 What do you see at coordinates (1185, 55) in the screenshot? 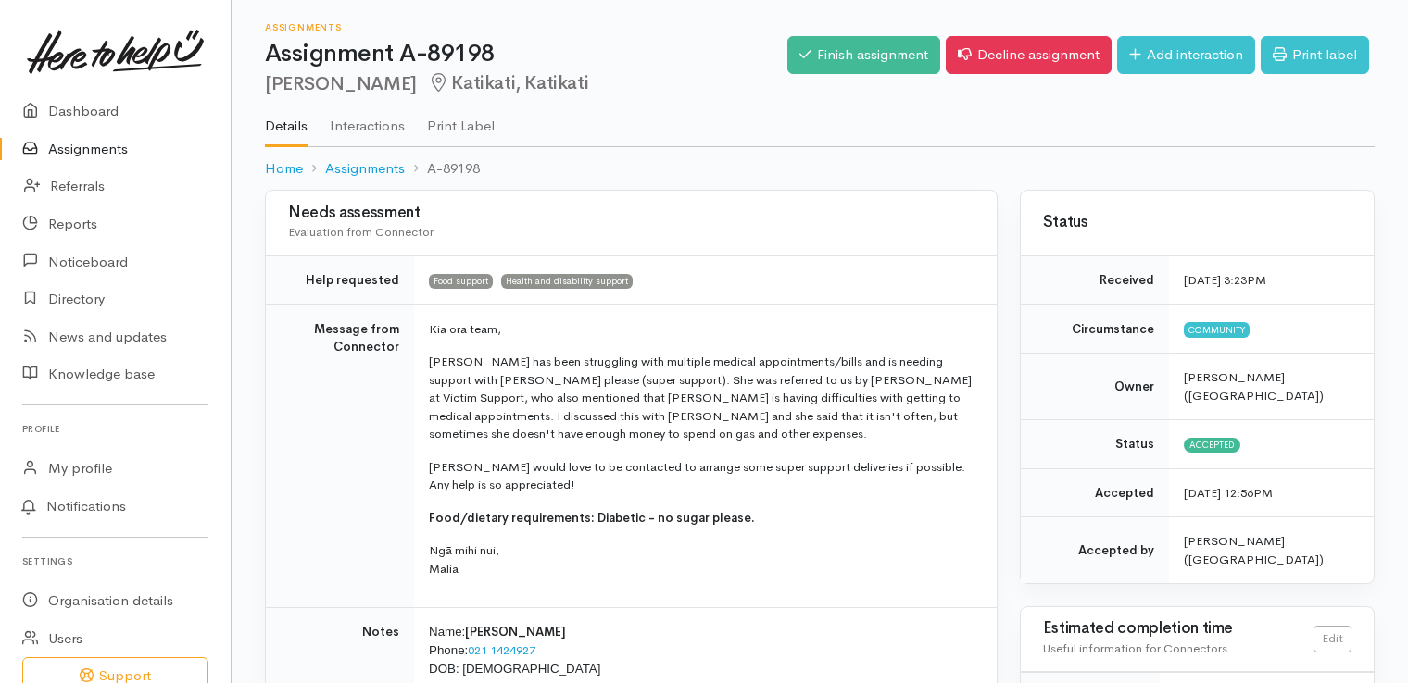
I see `a: Add interaction` at bounding box center [1185, 55].